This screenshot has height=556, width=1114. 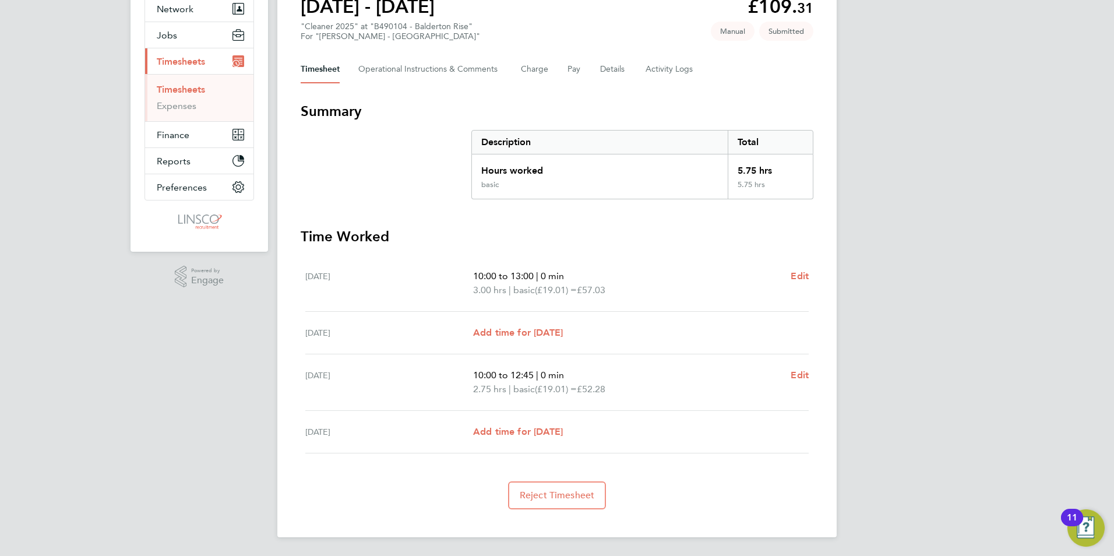 I want to click on span: £52.28, so click(x=591, y=389).